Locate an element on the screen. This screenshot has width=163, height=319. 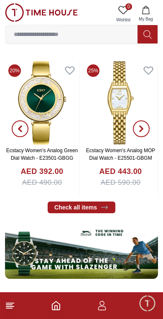
a: 0Wishlist is located at coordinates (123, 14).